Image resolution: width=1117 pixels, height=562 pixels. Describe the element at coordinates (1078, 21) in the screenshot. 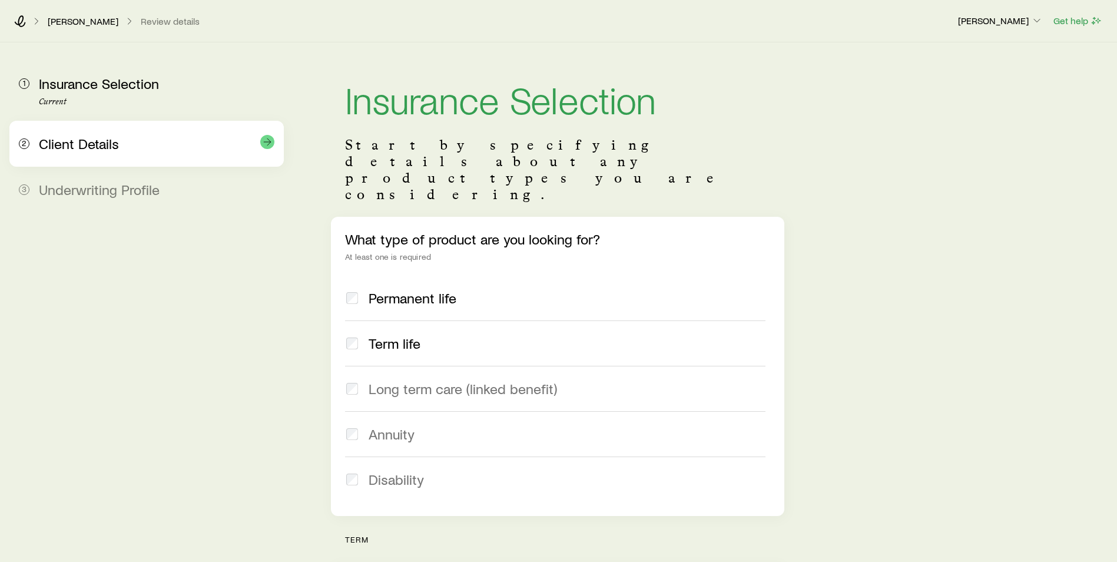

I see `button: Get help` at that location.